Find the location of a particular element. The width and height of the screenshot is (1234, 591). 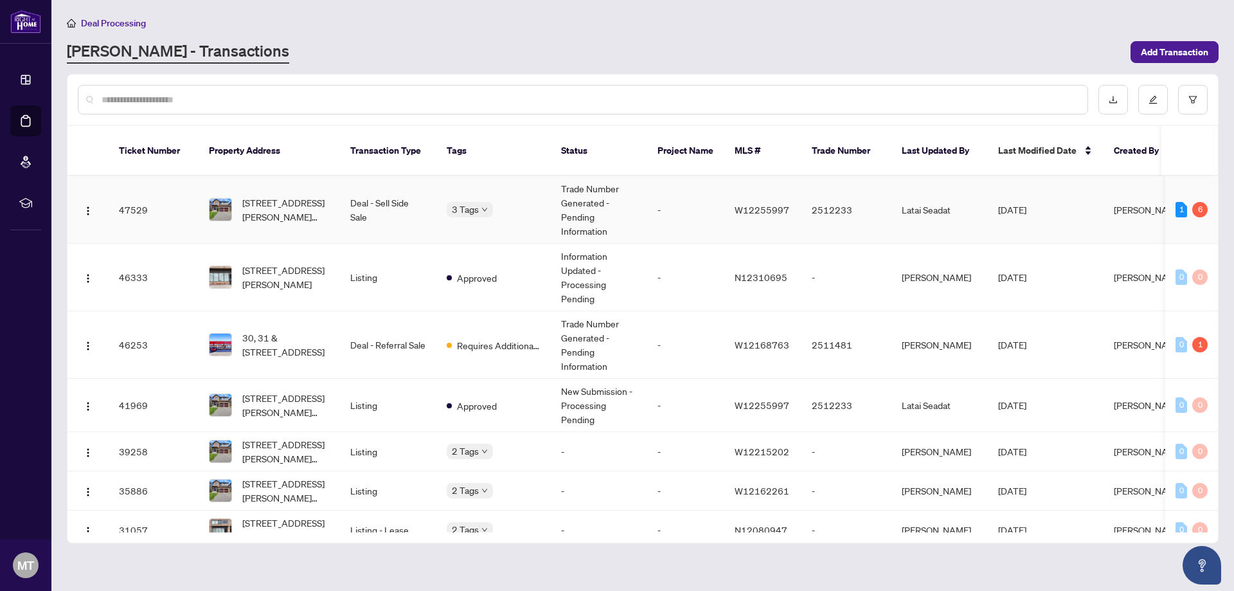

span: W12255997 is located at coordinates (762, 210).